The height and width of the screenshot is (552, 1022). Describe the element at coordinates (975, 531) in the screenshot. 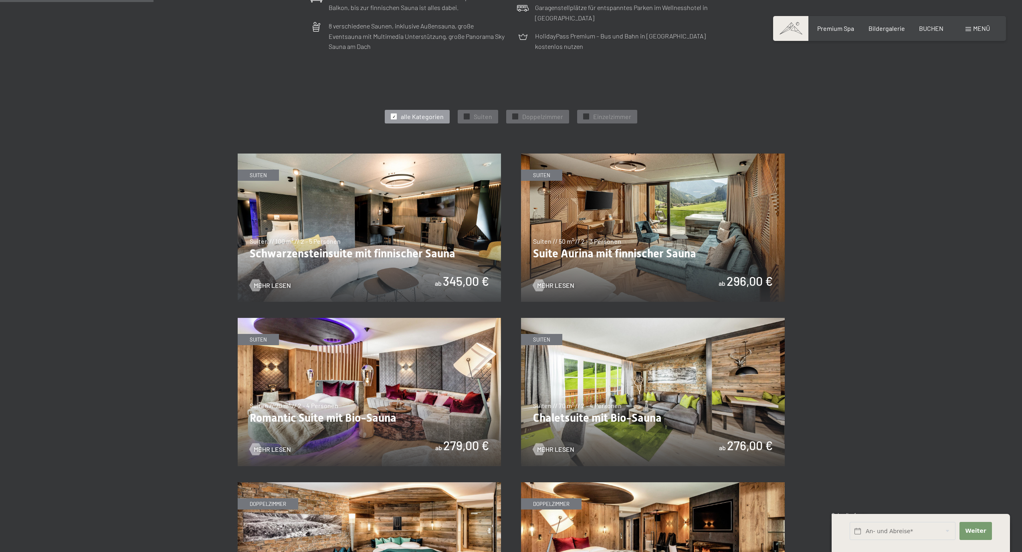

I see `span: Weiter` at that location.